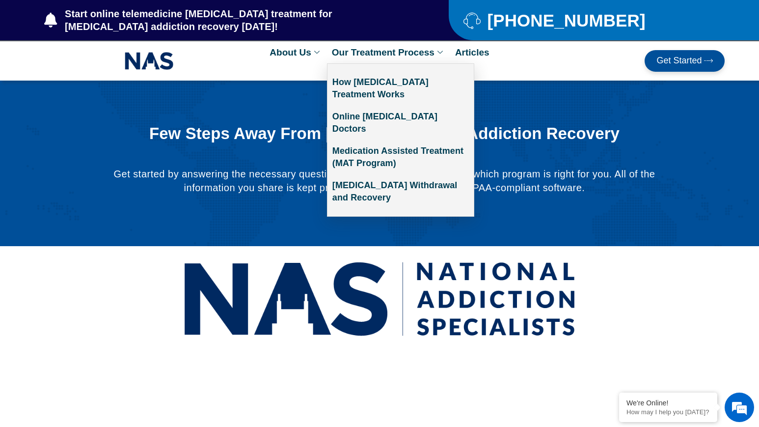  Describe the element at coordinates (668, 412) in the screenshot. I see `p: How may I help you today?` at that location.